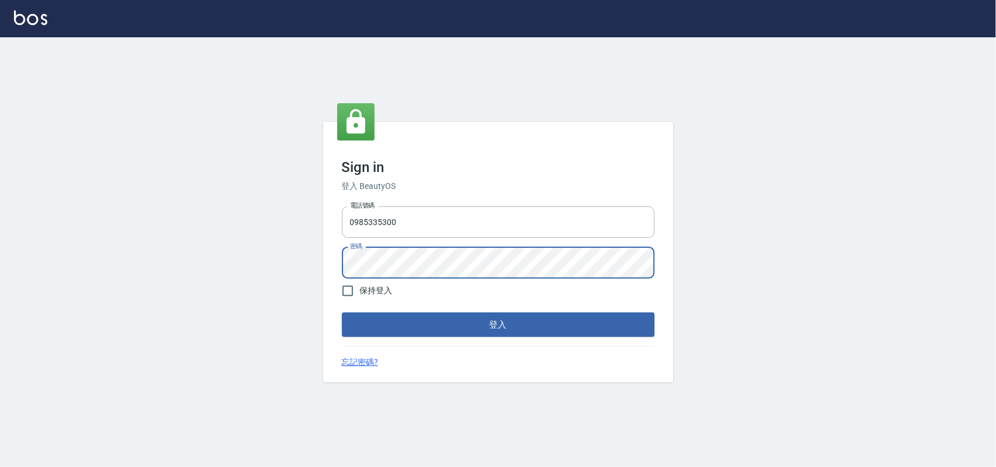 This screenshot has width=996, height=467. Describe the element at coordinates (498, 186) in the screenshot. I see `h6: 登入 BeautyOS` at that location.